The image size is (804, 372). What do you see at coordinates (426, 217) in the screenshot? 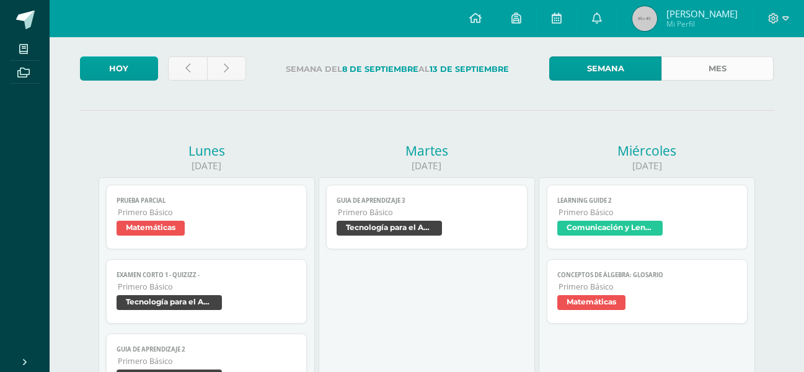
I see `a: GUIA DE APRENDIZAJE 3Primero BásicoTecnología para el Aprendizaje y la Comunicación (Informática)` at bounding box center [426, 217].